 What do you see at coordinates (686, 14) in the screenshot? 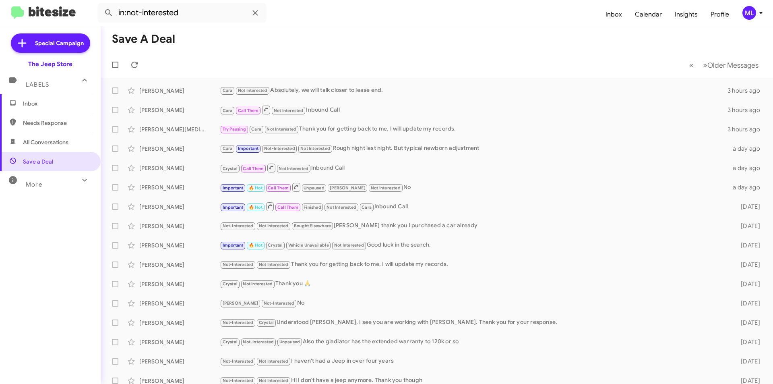
I see `span: Insights` at bounding box center [686, 14].